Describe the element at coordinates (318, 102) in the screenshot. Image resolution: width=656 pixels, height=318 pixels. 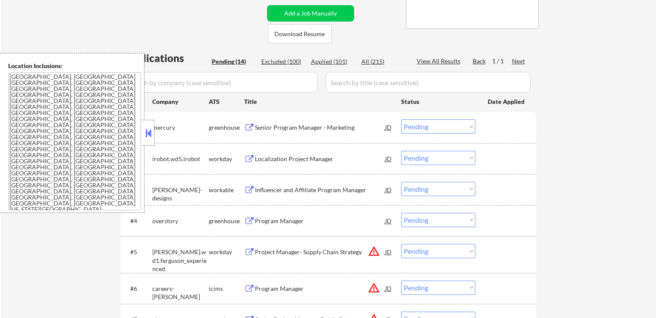
I see `div: Title` at that location.